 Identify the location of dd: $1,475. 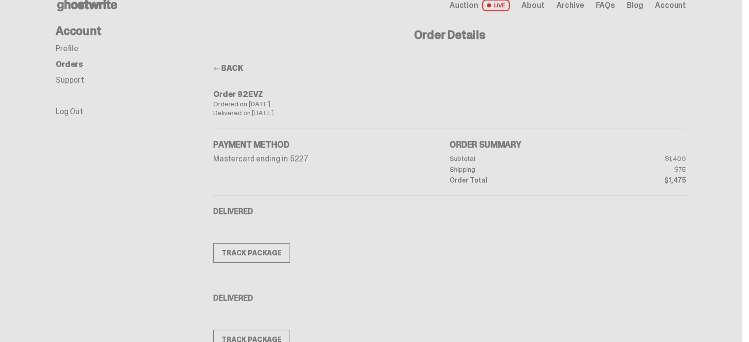
(627, 180).